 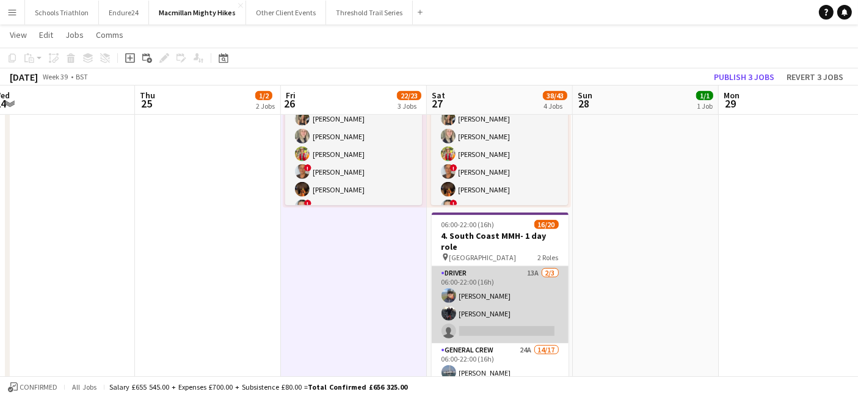 What do you see at coordinates (409, 95) in the screenshot?
I see `span: 22/23` at bounding box center [409, 95].